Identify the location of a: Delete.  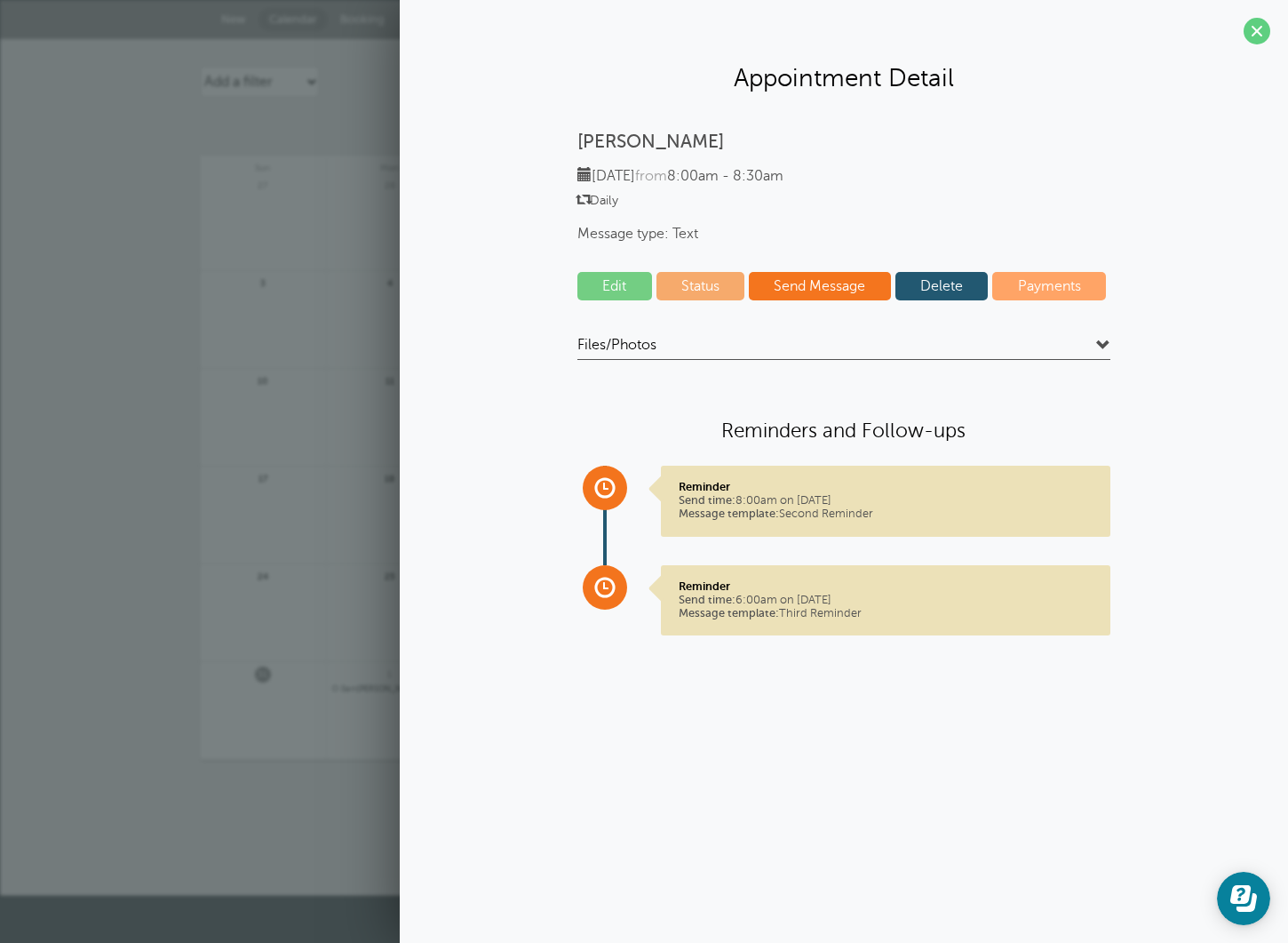
(942, 286).